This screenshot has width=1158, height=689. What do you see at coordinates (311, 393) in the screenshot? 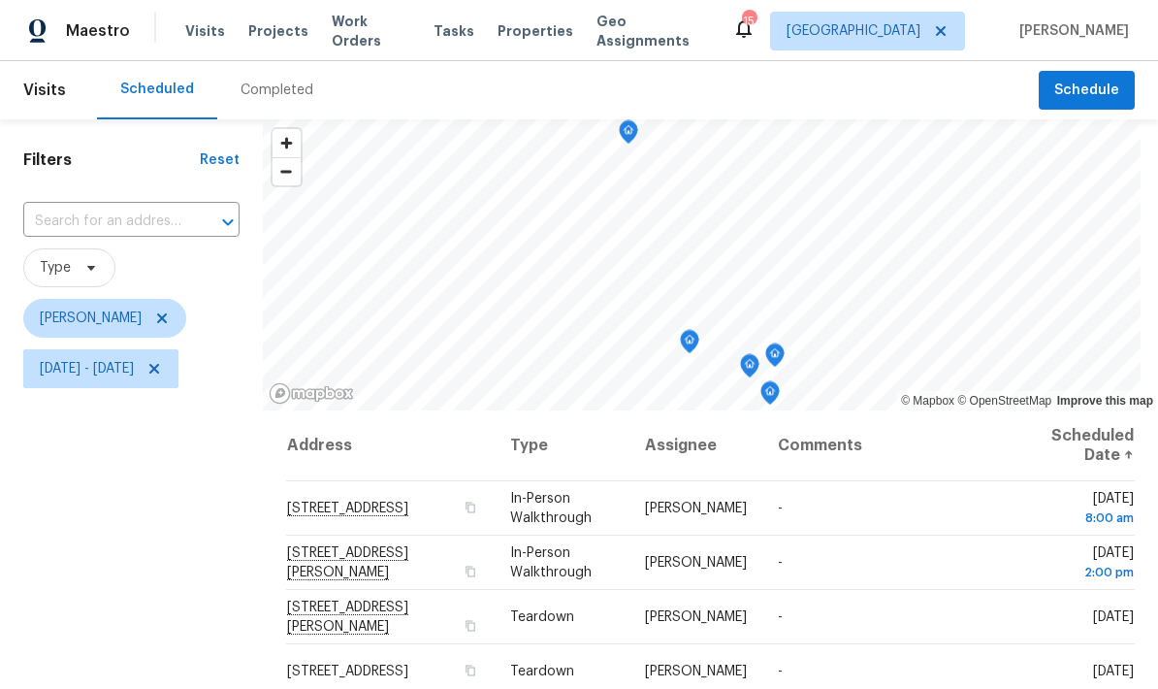
I see `a: Mapbox homepage` at bounding box center [311, 393].